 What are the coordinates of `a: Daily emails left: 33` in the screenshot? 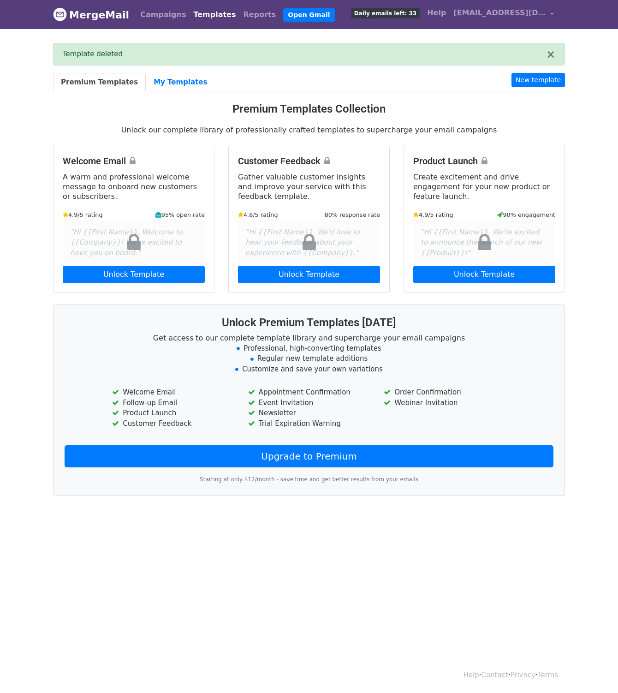 It's located at (385, 13).